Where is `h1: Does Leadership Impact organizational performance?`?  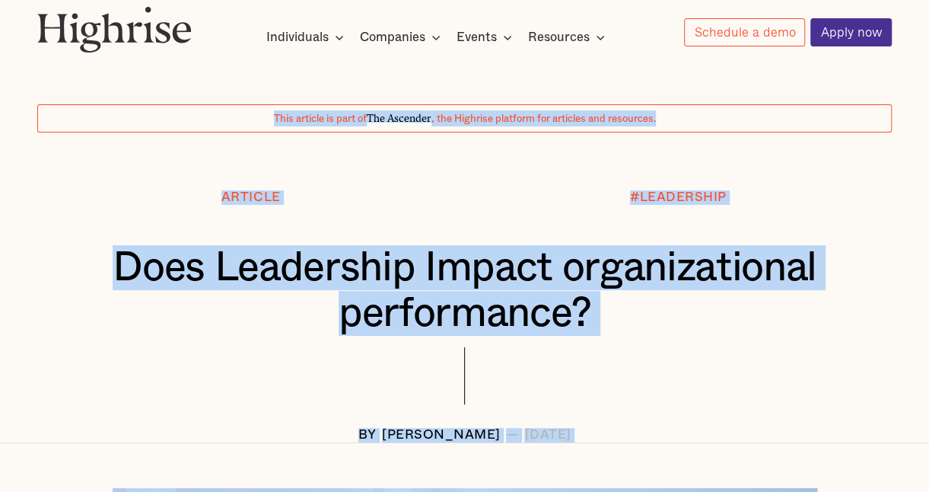 h1: Does Leadership Impact organizational performance? is located at coordinates (464, 290).